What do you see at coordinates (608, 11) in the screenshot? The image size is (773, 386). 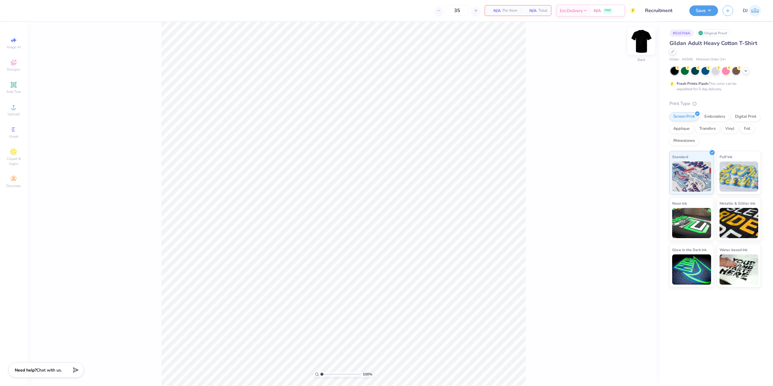 I see `span: FREE` at bounding box center [608, 11].